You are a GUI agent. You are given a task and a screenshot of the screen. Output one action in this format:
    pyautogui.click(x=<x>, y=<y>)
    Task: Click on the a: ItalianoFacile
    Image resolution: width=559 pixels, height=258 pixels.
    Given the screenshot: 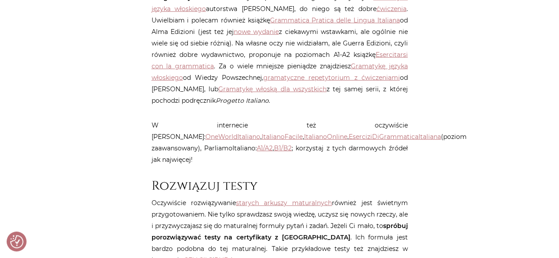 What is the action you would take?
    pyautogui.click(x=282, y=137)
    